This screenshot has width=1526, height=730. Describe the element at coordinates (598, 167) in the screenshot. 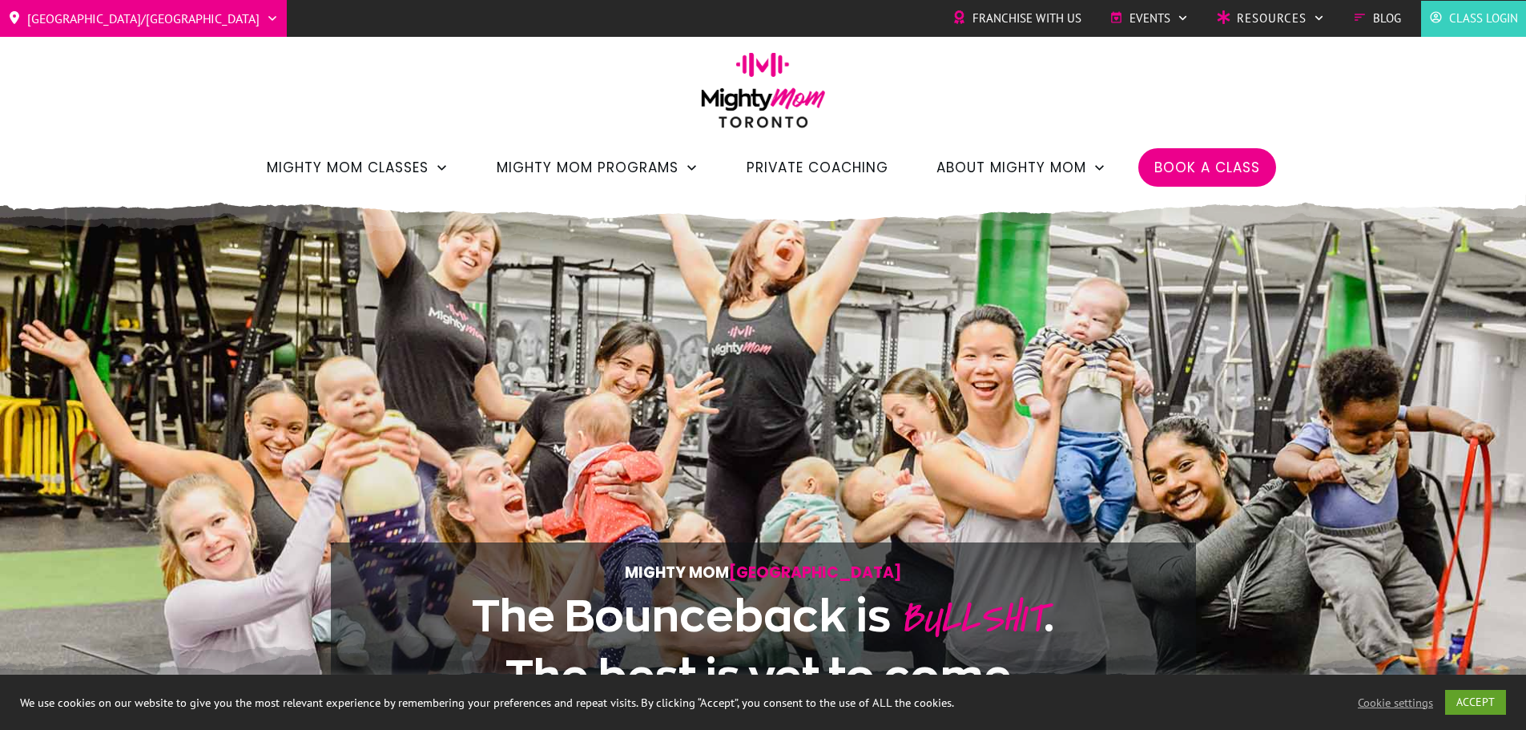

I see `a: Mighty Mom Programs` at that location.